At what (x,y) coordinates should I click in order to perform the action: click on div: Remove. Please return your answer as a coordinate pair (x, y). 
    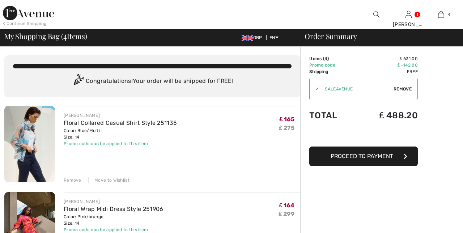
    Looking at the image, I should click on (72, 180).